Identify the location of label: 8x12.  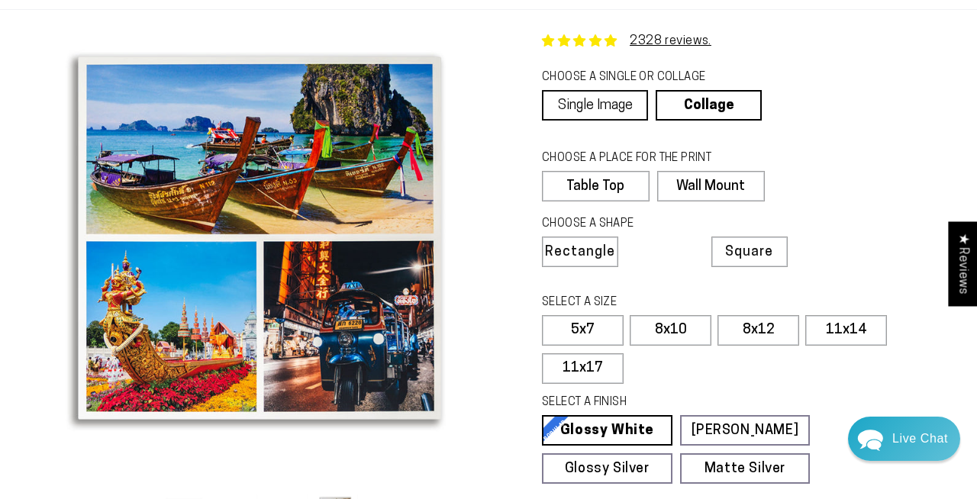
(758, 331).